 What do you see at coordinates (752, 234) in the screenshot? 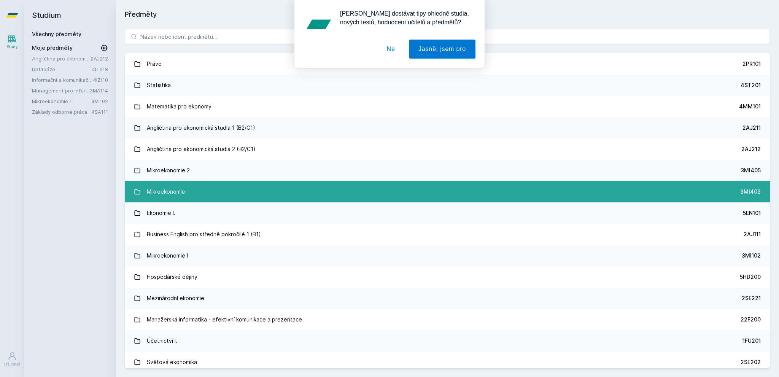
I see `div: 2AJ111` at bounding box center [752, 234].